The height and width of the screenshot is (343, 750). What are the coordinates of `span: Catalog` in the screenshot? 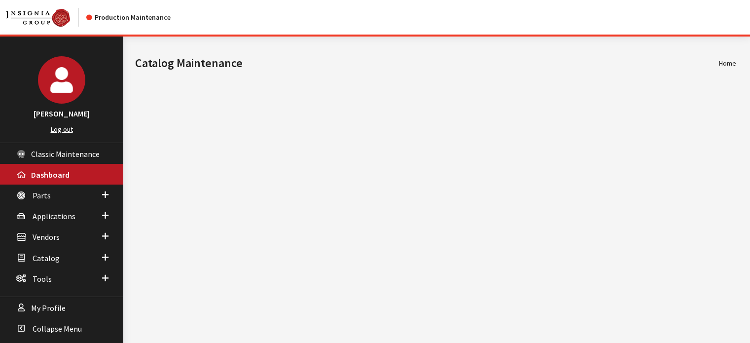 It's located at (46, 258).